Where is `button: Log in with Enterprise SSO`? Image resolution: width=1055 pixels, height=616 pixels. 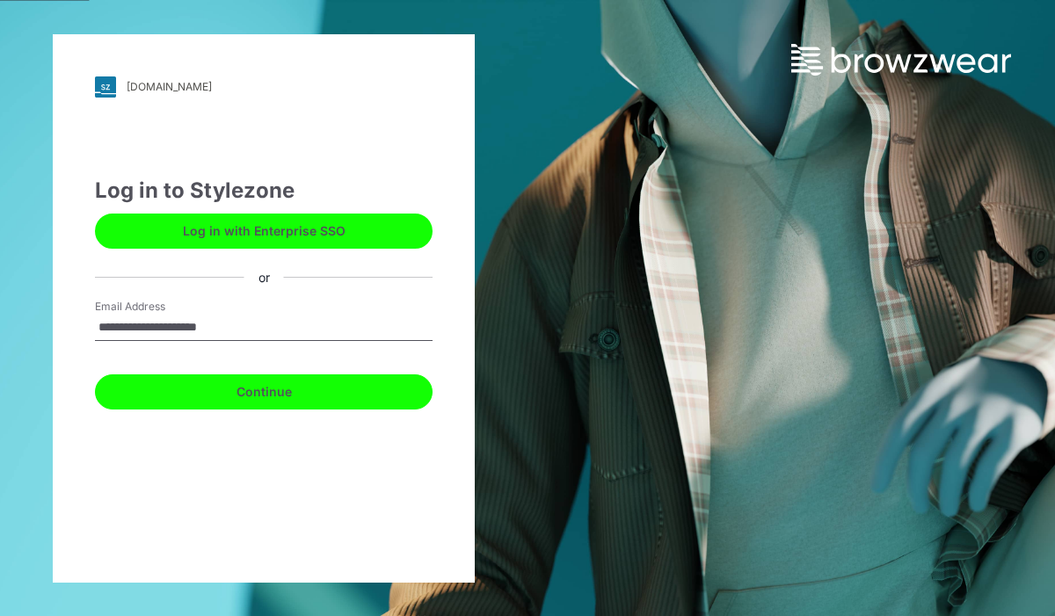 button: Log in with Enterprise SSO is located at coordinates (264, 231).